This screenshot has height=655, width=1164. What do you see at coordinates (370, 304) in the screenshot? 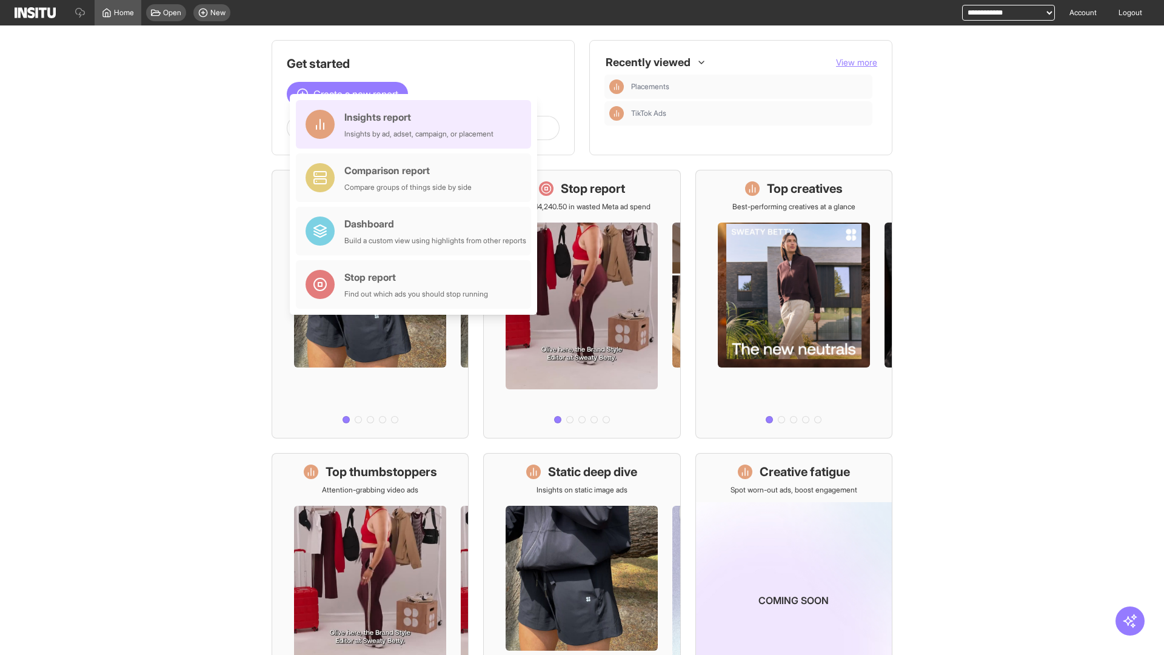
I see `a: What's live nowSee all active ads instantly` at bounding box center [370, 304].